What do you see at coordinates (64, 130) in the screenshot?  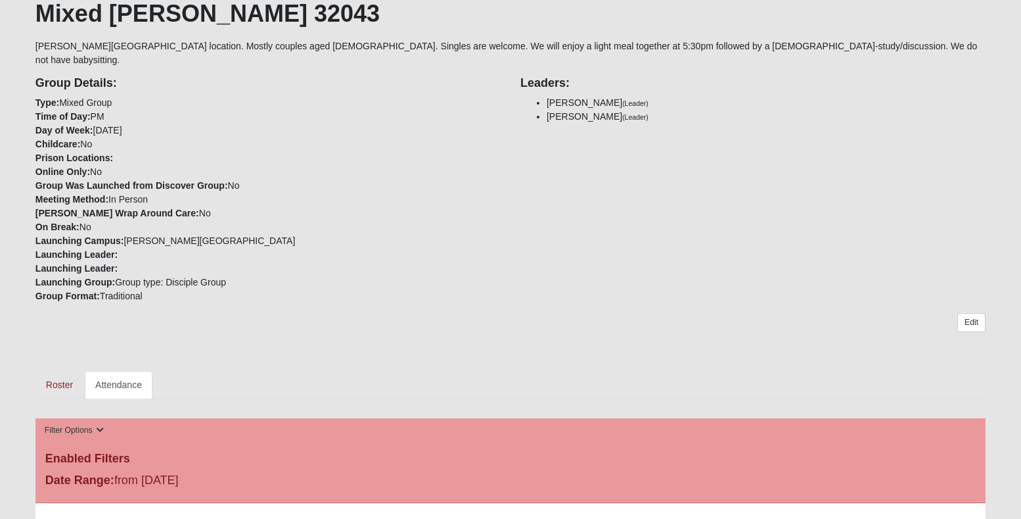 I see `strong: Day of Week:` at bounding box center [64, 130].